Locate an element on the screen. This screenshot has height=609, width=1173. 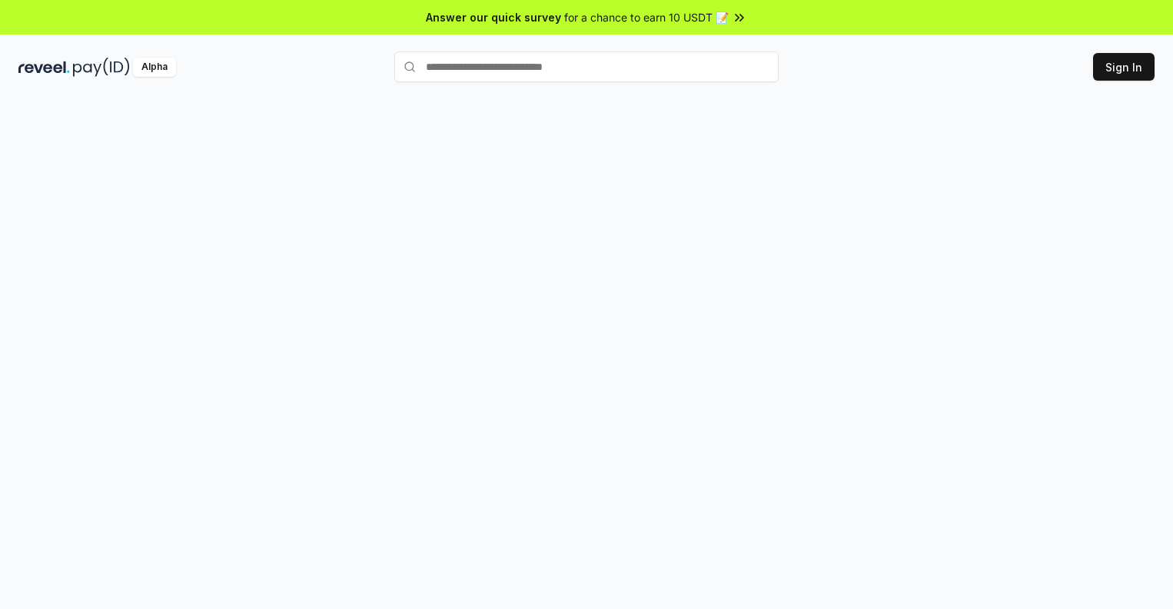
span: for a chance to earn 10 USDT 📝 is located at coordinates (646, 17).